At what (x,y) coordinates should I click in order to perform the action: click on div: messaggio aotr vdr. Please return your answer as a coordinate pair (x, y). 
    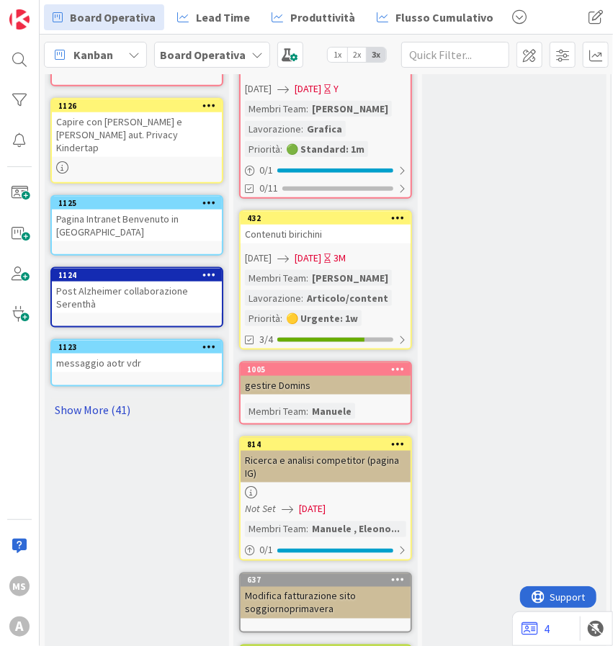
    Looking at the image, I should click on (137, 363).